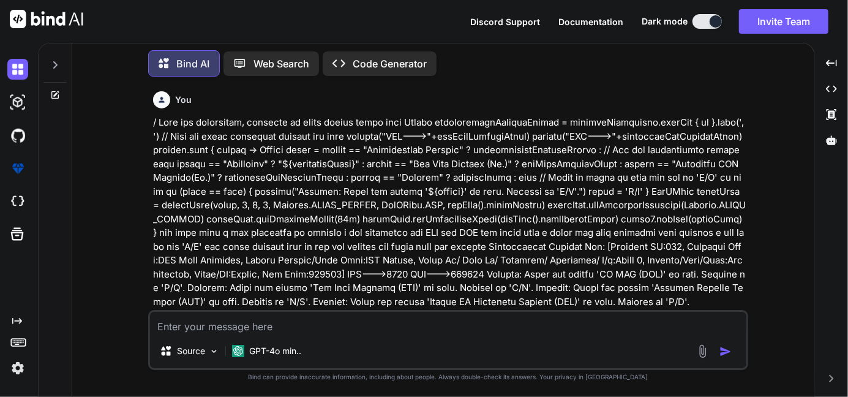  What do you see at coordinates (591, 21) in the screenshot?
I see `span: Documentation` at bounding box center [591, 21].